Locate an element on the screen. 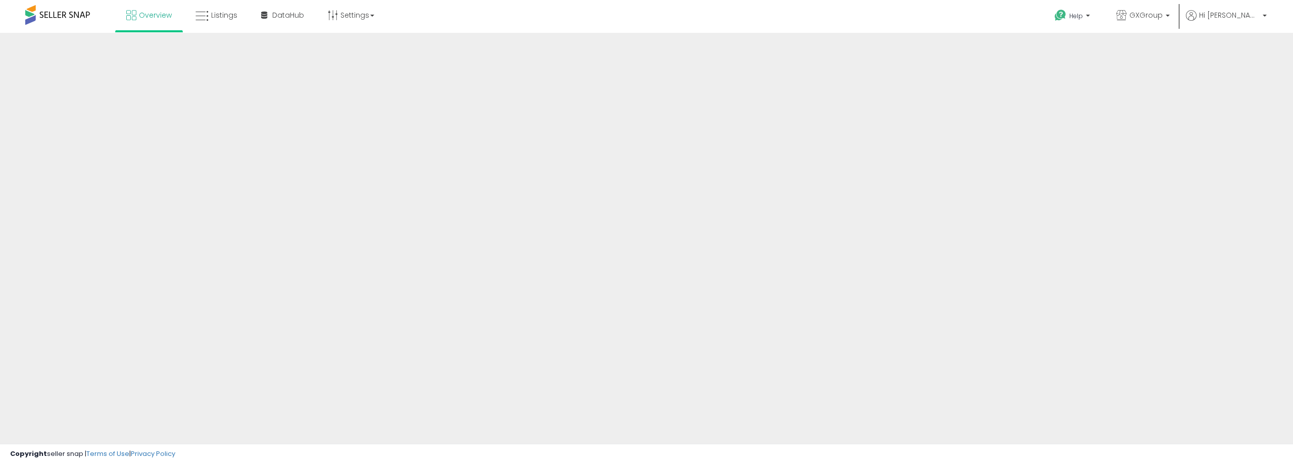 Image resolution: width=1293 pixels, height=464 pixels. span: Overview is located at coordinates (155, 15).